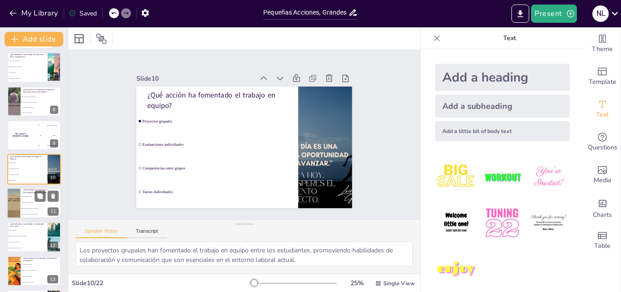  What do you see at coordinates (215, 66) in the screenshot?
I see `div: Slide 10` at bounding box center [215, 66].